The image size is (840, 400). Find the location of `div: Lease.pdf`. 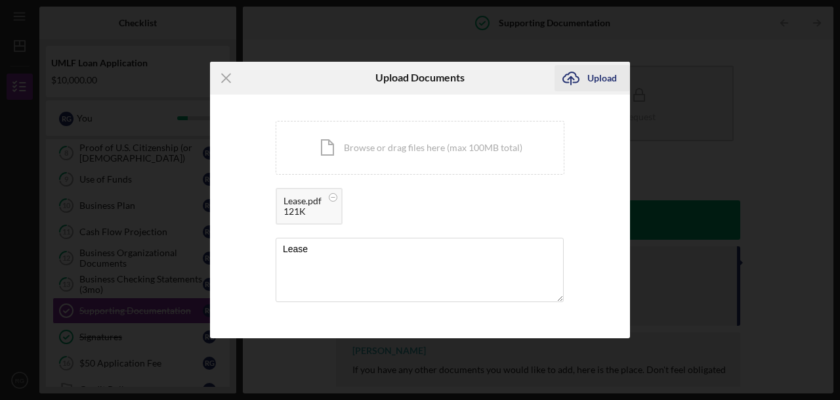

div: Lease.pdf is located at coordinates (303, 201).